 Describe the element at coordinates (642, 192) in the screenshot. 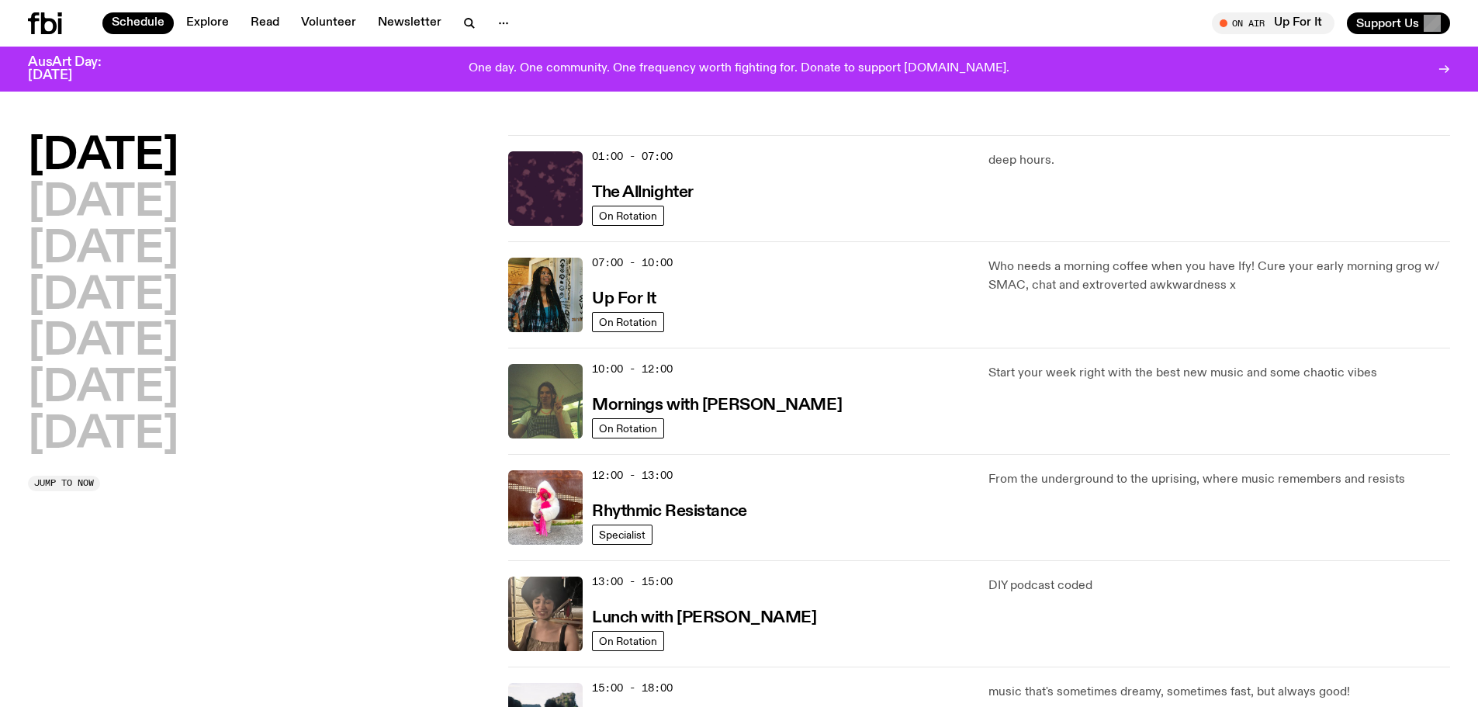

I see `h3: The Allnighter` at that location.